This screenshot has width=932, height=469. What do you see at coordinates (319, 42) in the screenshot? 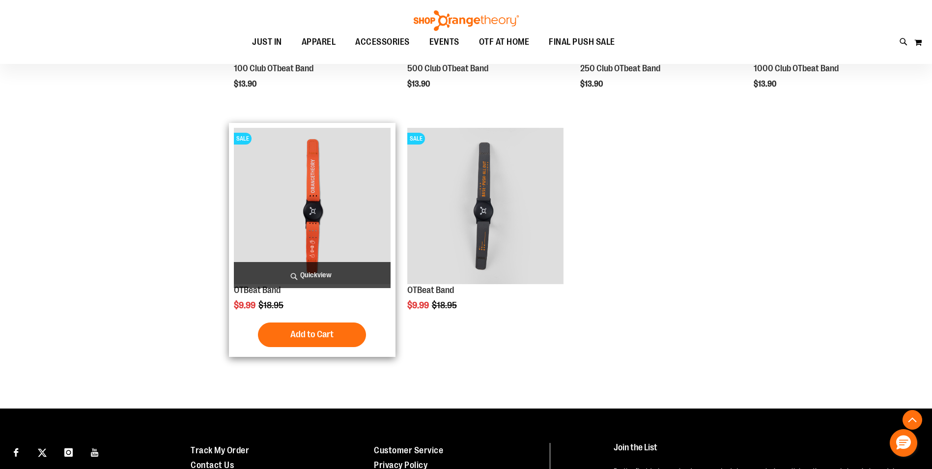
I see `a: APPAREL` at bounding box center [319, 42].